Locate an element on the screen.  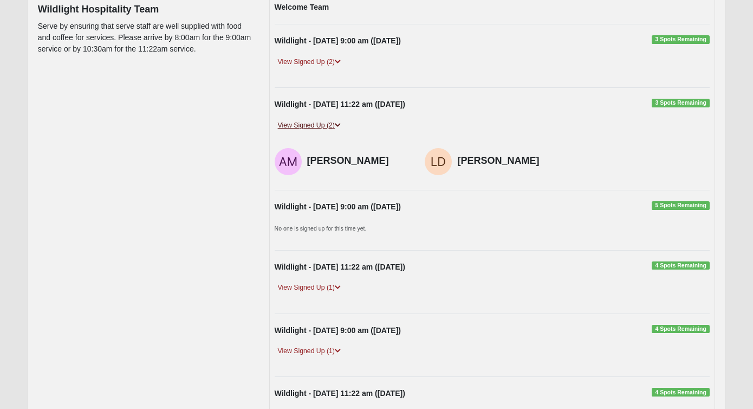
img: Ava McKenzie is located at coordinates (288, 161).